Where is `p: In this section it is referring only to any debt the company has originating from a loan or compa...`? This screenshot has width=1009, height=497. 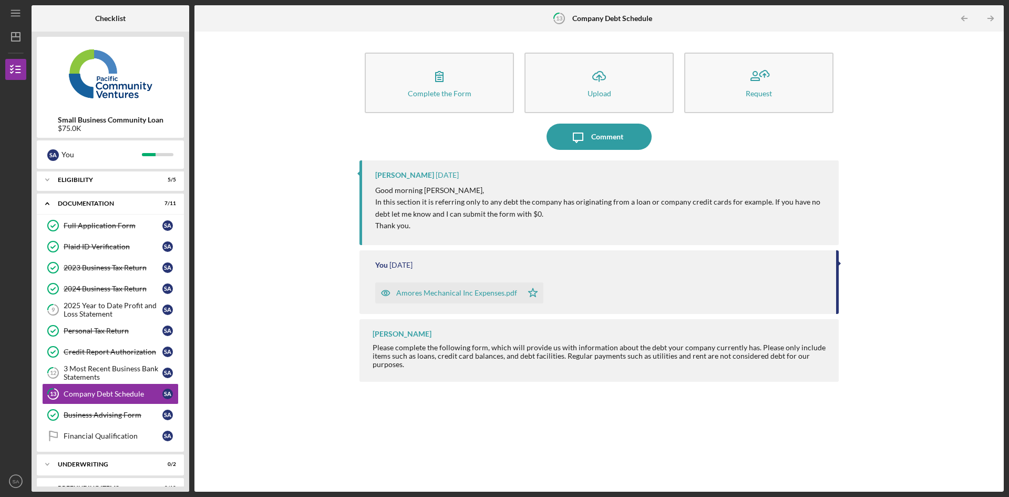
p: In this section it is referring only to any debt the company has originating from a loan or compa... is located at coordinates (602, 208).